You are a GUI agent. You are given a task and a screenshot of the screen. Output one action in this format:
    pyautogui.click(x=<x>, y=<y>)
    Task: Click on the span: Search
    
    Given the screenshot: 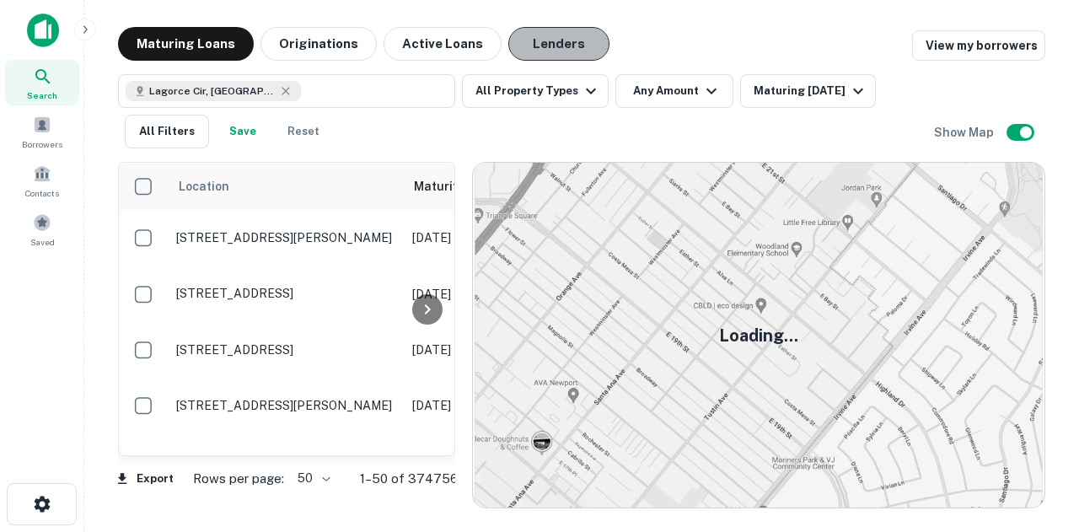 What is the action you would take?
    pyautogui.click(x=42, y=95)
    